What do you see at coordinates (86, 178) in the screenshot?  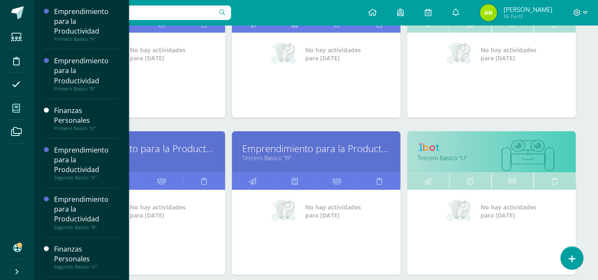 I see `div: Segundo Basico "A"` at bounding box center [86, 178].